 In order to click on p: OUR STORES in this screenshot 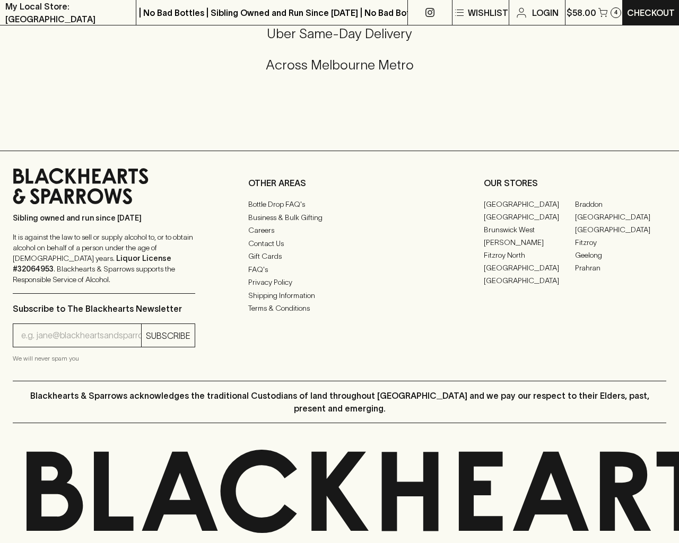, I will do `click(575, 183)`.